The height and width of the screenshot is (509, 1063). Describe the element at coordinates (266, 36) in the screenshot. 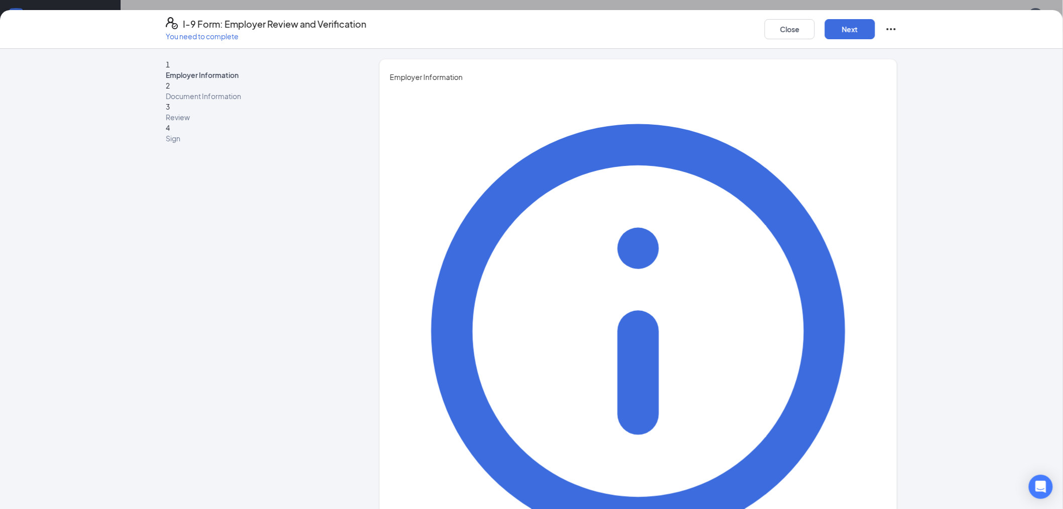

I see `p: You need to complete` at that location.